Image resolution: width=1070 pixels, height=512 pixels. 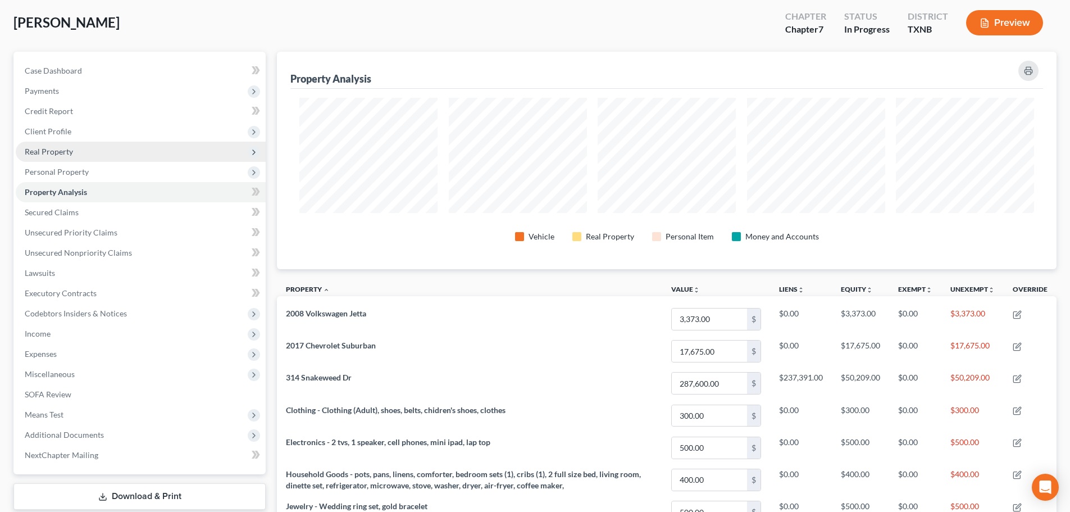 What do you see at coordinates (140, 394) in the screenshot?
I see `a: SOFA Review` at bounding box center [140, 394].